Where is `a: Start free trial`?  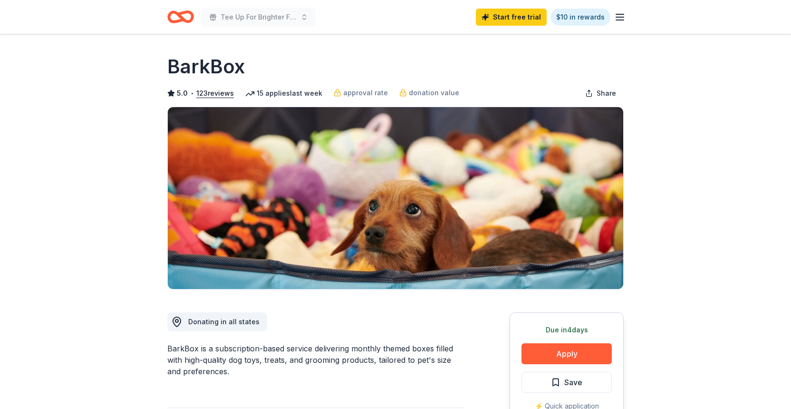
a: Start free trial is located at coordinates (511, 17).